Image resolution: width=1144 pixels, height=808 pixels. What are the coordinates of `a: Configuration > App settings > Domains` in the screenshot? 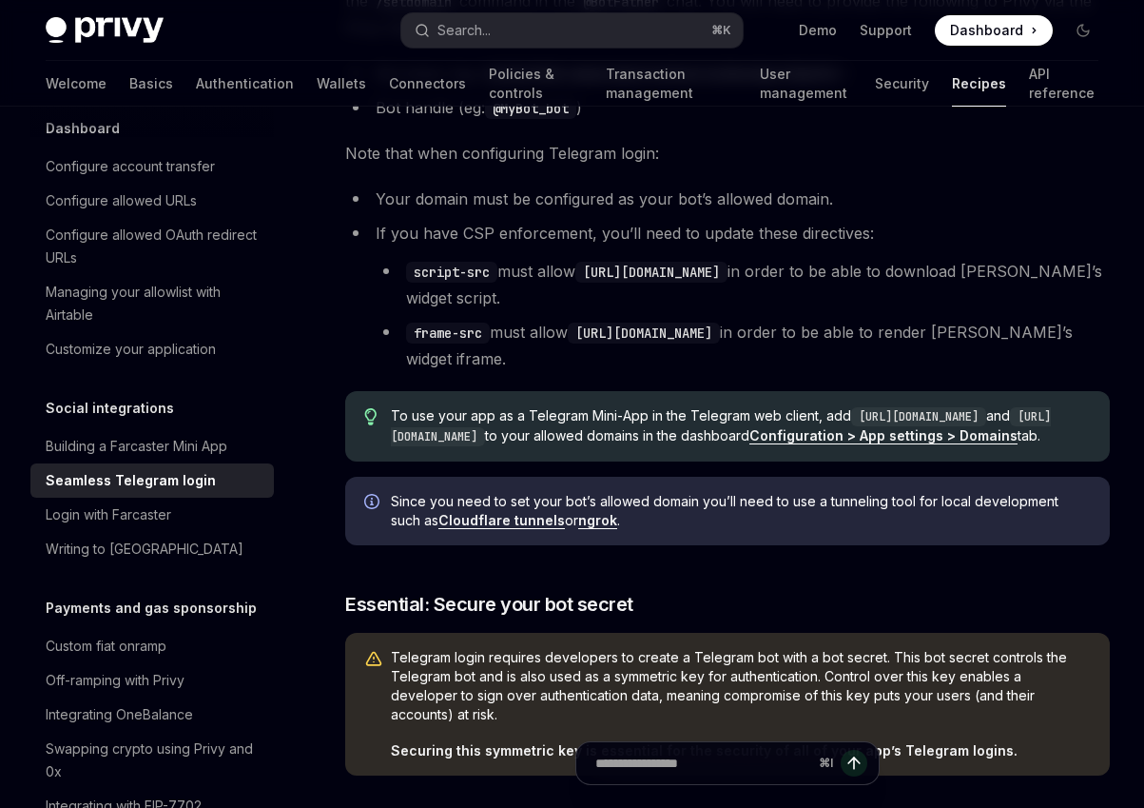 It's located at (884, 436).